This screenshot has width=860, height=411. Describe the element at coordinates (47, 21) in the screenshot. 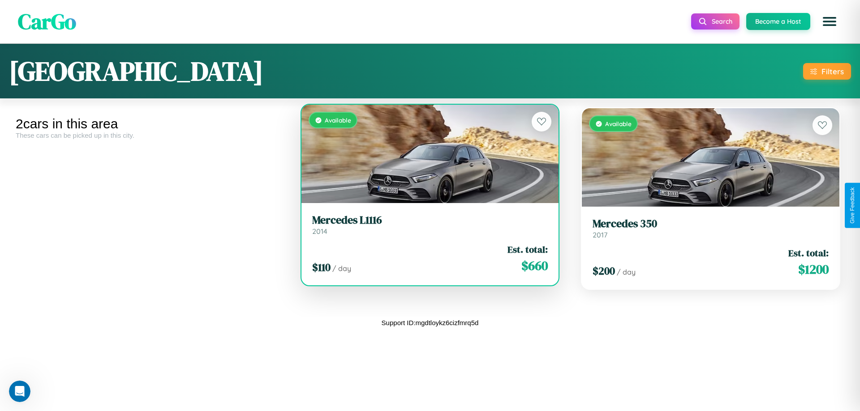

I see `span: CarGo` at that location.